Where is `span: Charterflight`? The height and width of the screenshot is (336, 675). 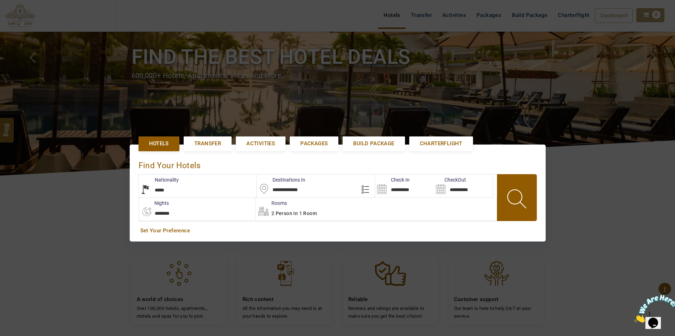
span: Charterflight is located at coordinates (441, 143).